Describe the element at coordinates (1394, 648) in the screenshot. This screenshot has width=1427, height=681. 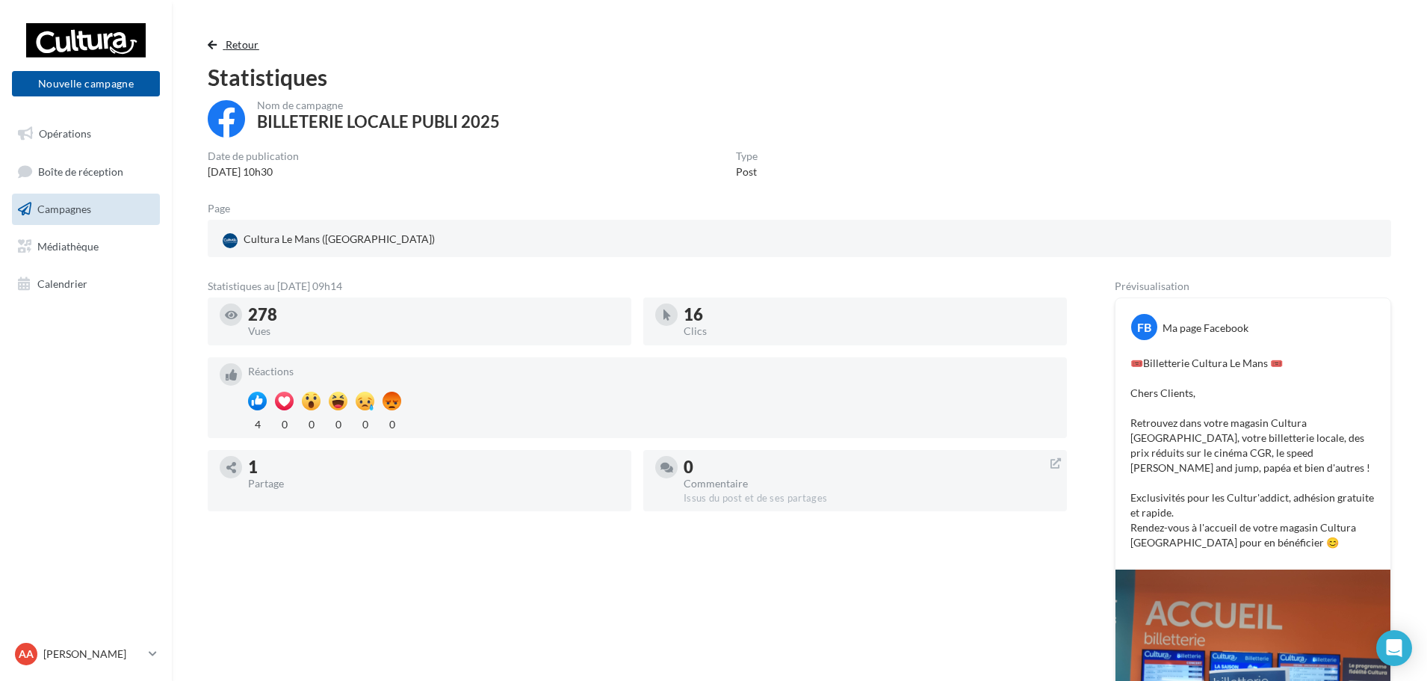
I see `div: Open Intercom Messenger` at that location.